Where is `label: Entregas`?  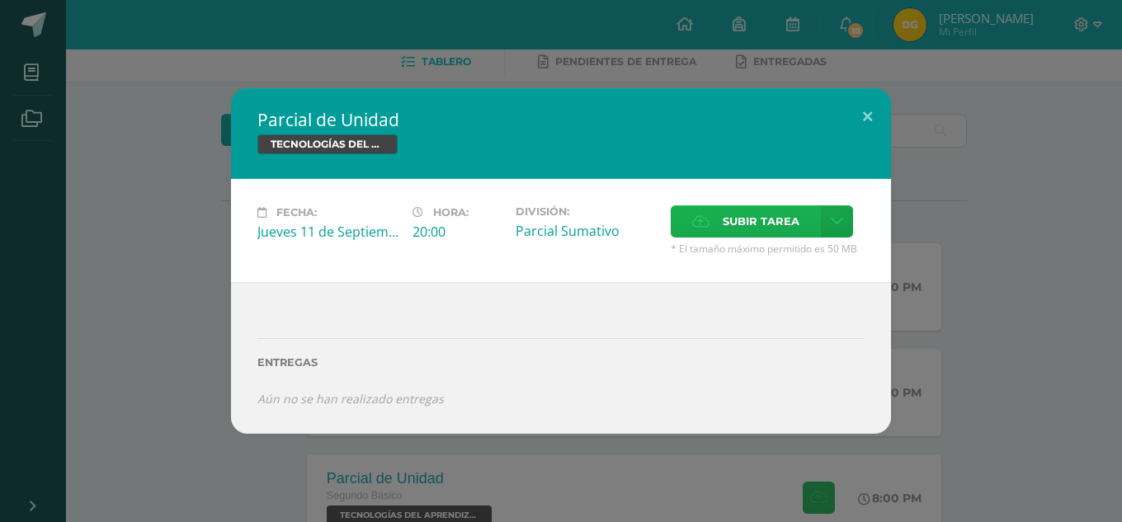 label: Entregas is located at coordinates (561, 362).